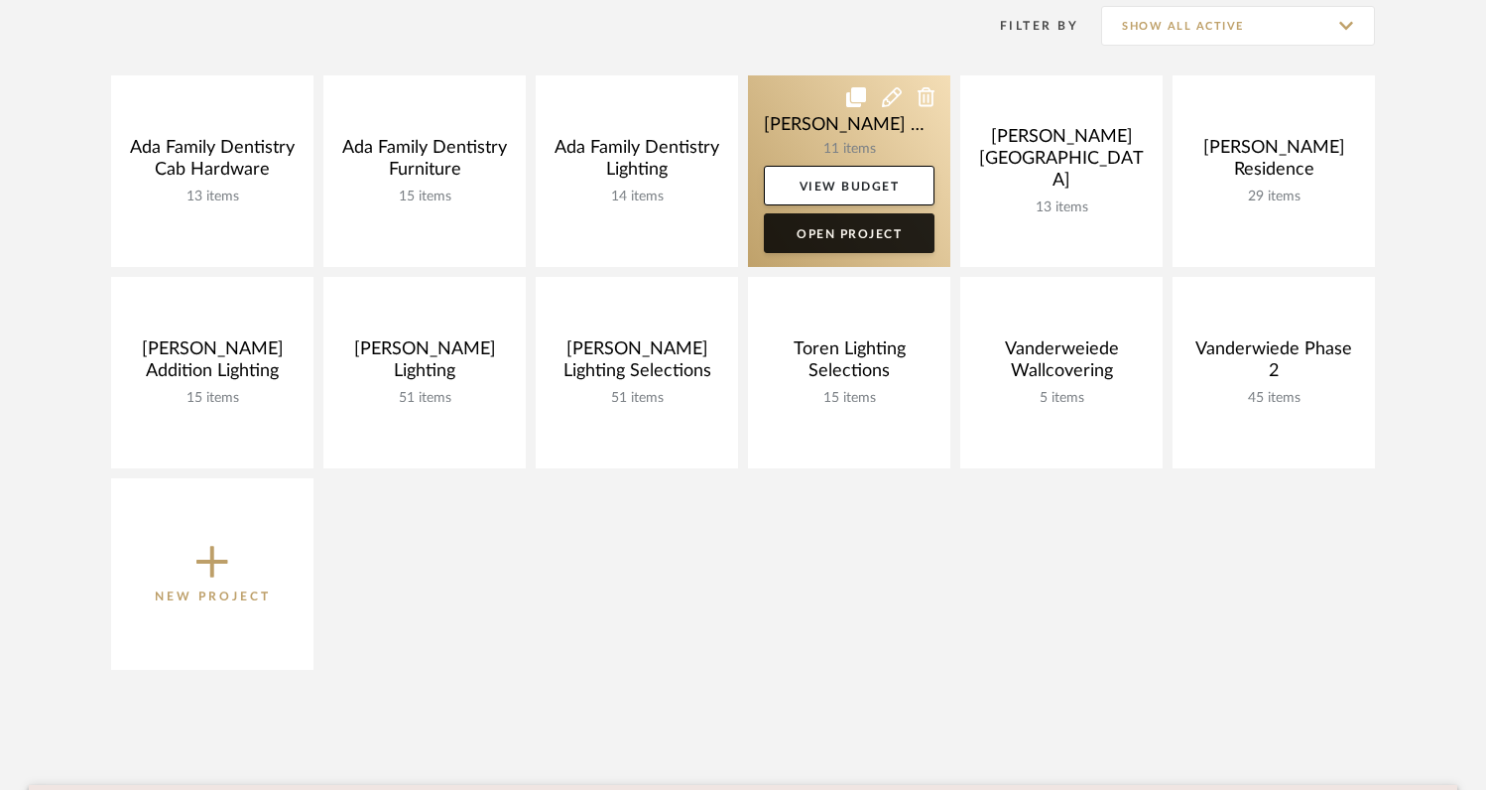 This screenshot has width=1486, height=790. Describe the element at coordinates (637, 163) in the screenshot. I see `div: Ada Family Dentistry Lighting` at that location.